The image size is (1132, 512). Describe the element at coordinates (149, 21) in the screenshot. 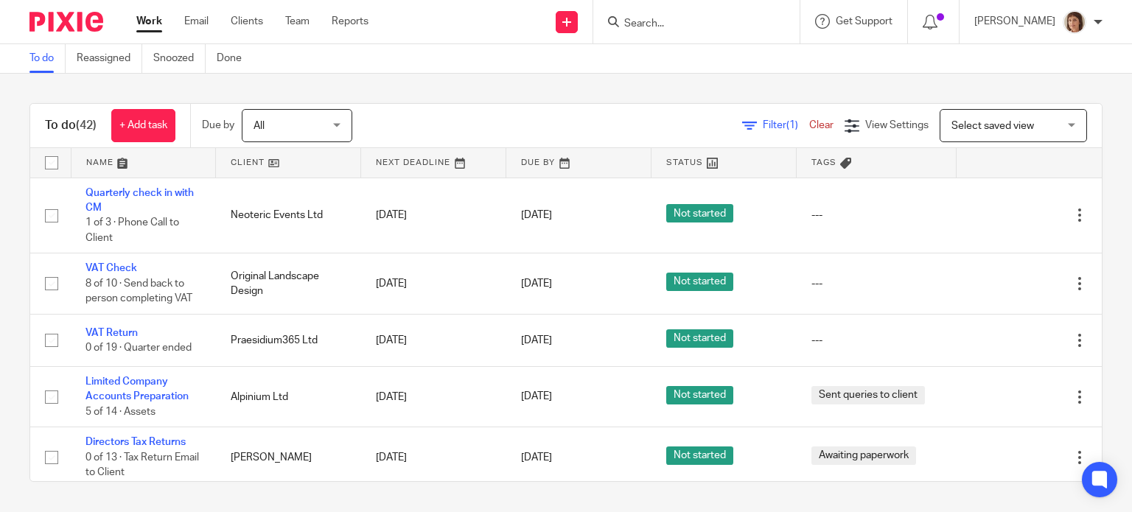

I see `a: Work` at that location.